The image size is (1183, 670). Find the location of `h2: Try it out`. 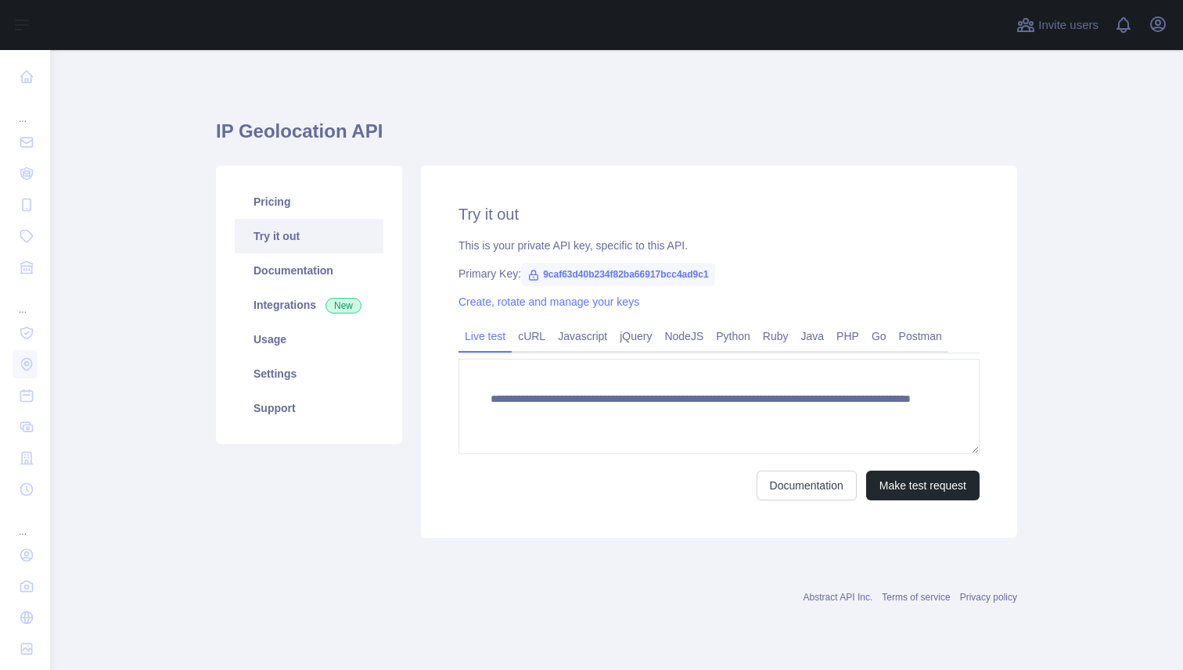

h2: Try it out is located at coordinates (719, 214).